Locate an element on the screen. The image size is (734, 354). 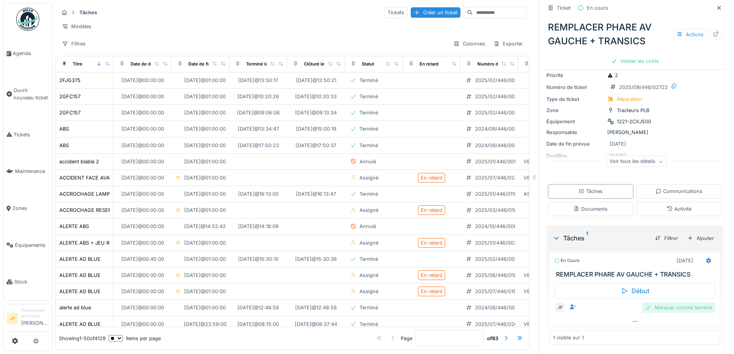
div: 2025/09/446/02722 is located at coordinates (643, 87).